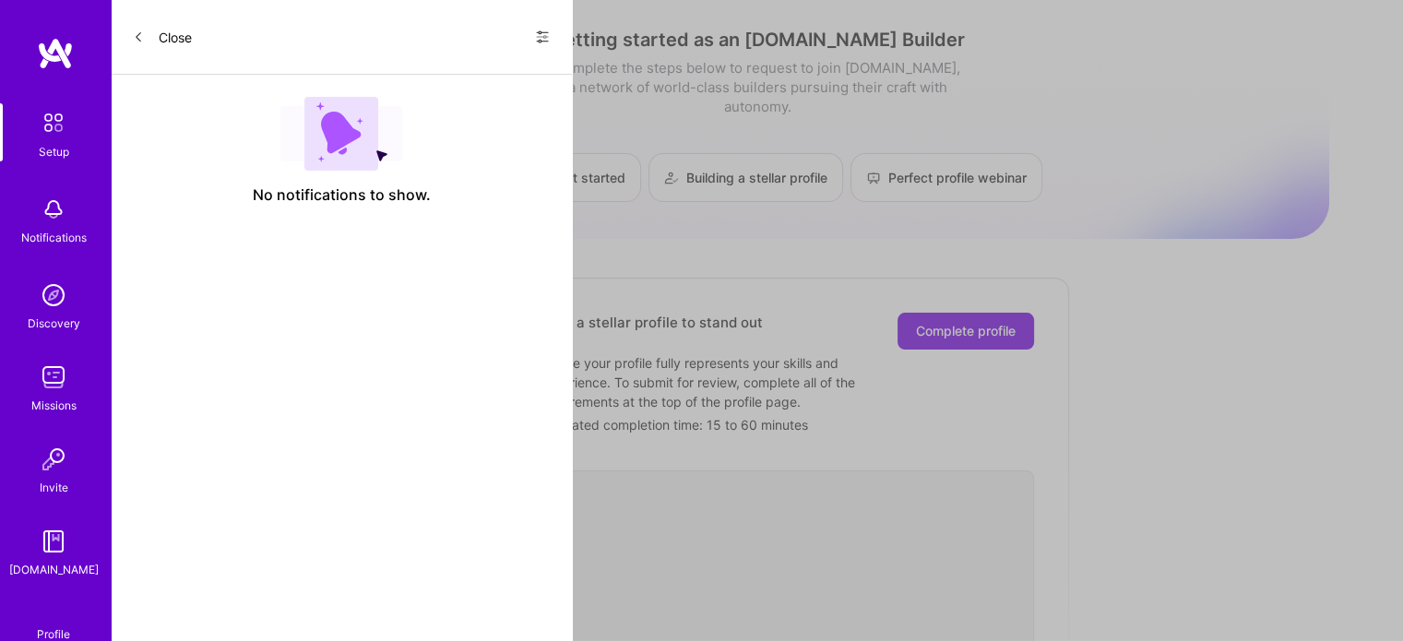 The width and height of the screenshot is (1403, 641). I want to click on div: Discovery, so click(54, 323).